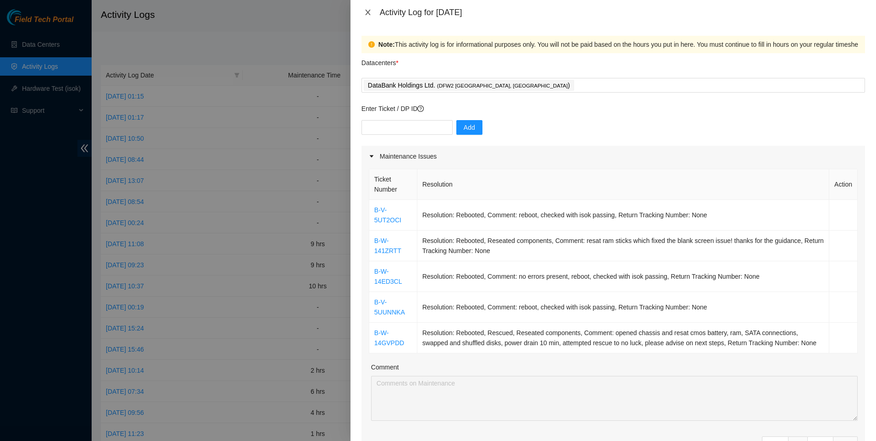 The height and width of the screenshot is (441, 876). What do you see at coordinates (844, 184) in the screenshot?
I see `th: Action` at bounding box center [844, 184].